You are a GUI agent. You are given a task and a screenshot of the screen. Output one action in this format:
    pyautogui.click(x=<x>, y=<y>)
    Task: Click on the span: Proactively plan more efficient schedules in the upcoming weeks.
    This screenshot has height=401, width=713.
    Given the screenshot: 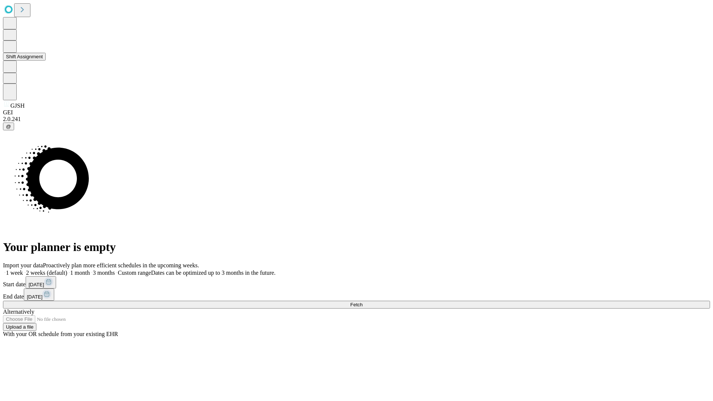 What is the action you would take?
    pyautogui.click(x=121, y=265)
    